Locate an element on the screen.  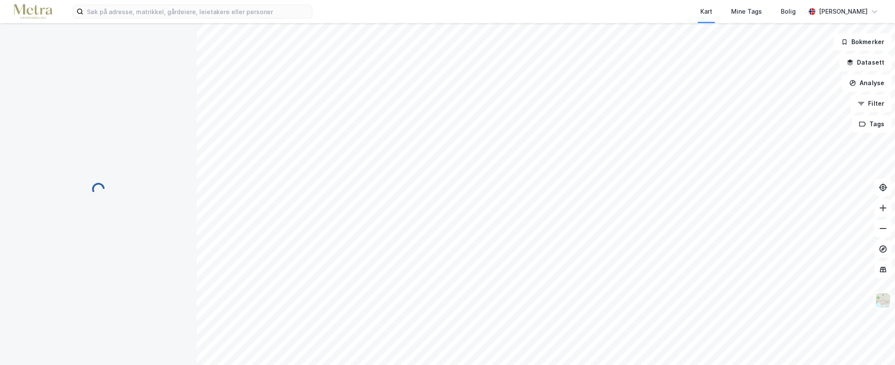
div: Chat Widget is located at coordinates (874, 344).